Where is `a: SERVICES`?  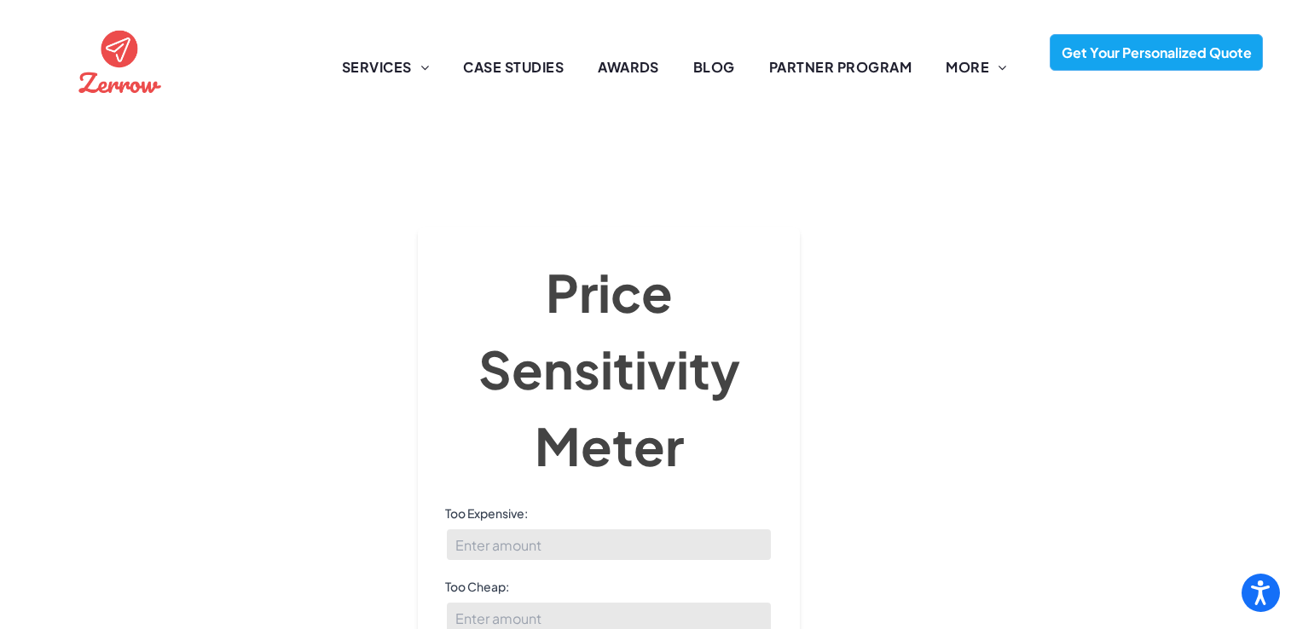
a: SERVICES is located at coordinates (385, 67).